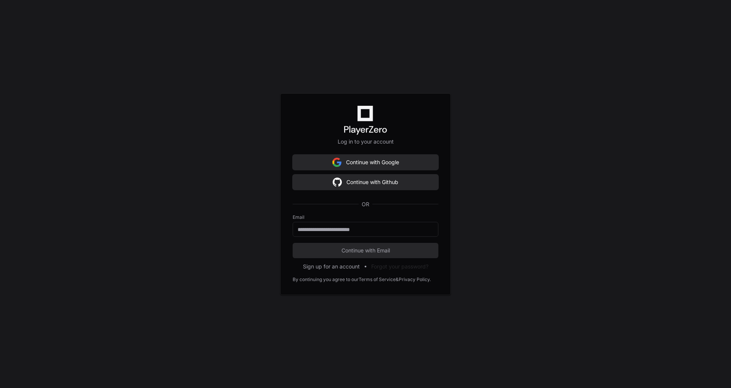  I want to click on button: Continue with Google, so click(366, 162).